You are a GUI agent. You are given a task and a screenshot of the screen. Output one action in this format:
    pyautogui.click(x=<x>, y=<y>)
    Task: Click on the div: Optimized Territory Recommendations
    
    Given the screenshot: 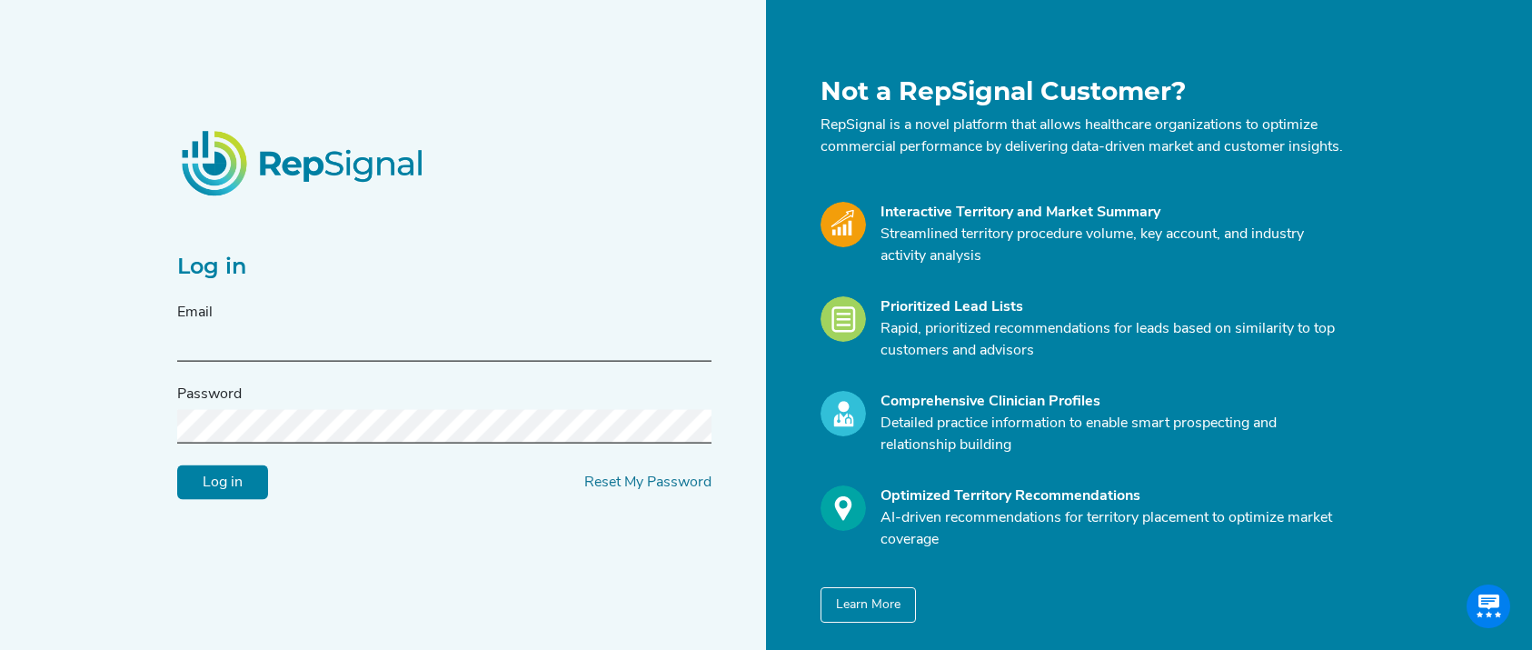 What is the action you would take?
    pyautogui.click(x=1112, y=496)
    